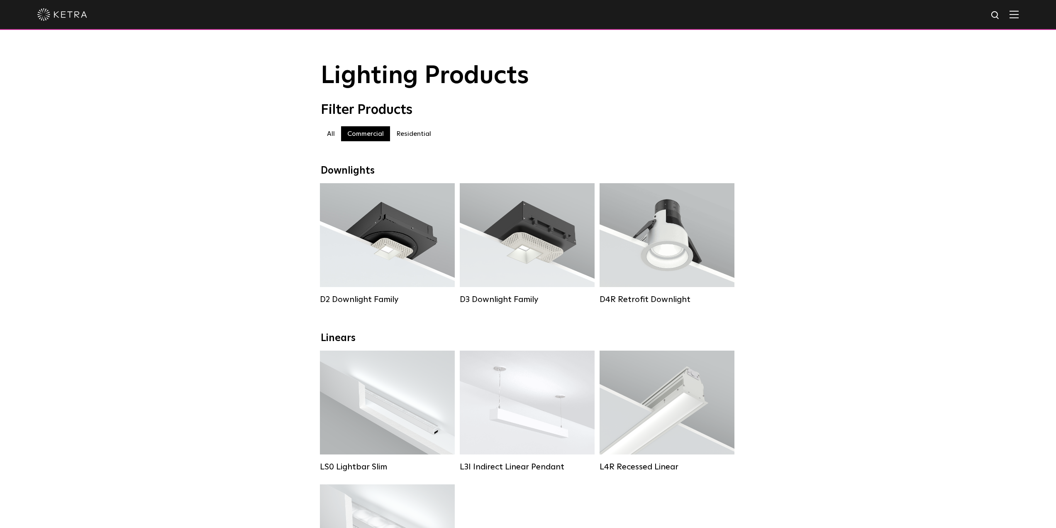 The height and width of the screenshot is (528, 1056). What do you see at coordinates (667, 244) in the screenshot?
I see `a: D4R Retrofit Downlight Lumen Output:800Colors:White / BlackBeam Angles:15° / 25° / 40° / 60°Watta...` at bounding box center [667, 244].